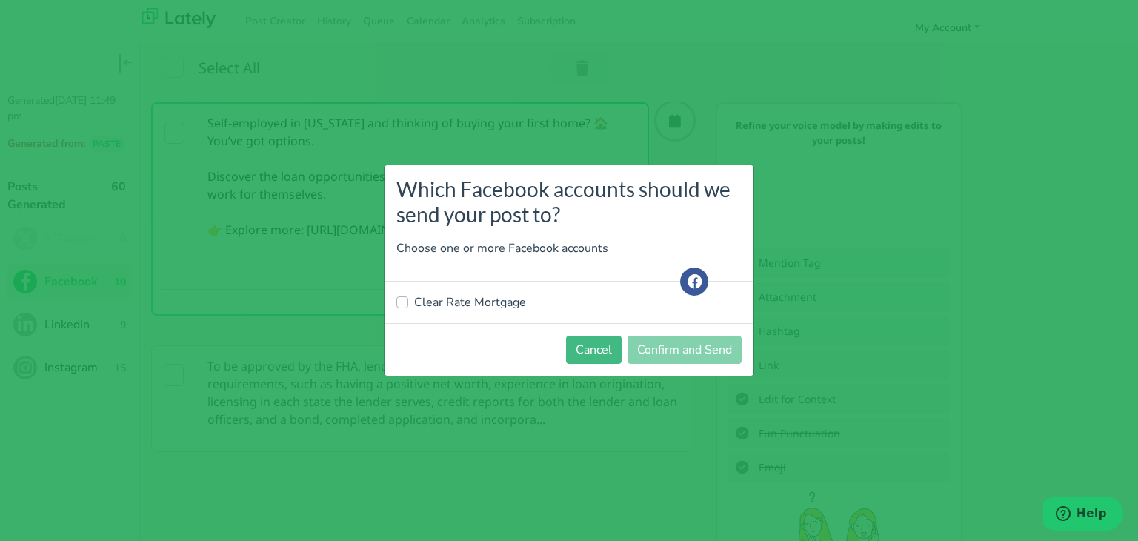 Image resolution: width=1138 pixels, height=541 pixels. I want to click on p: Choose one or more Facebook accounts, so click(569, 248).